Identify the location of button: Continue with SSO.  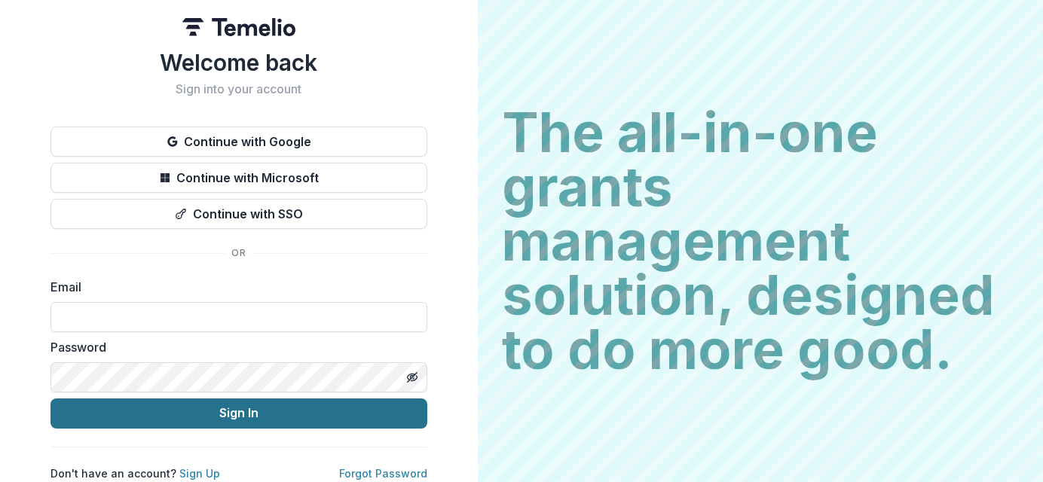
(239, 214).